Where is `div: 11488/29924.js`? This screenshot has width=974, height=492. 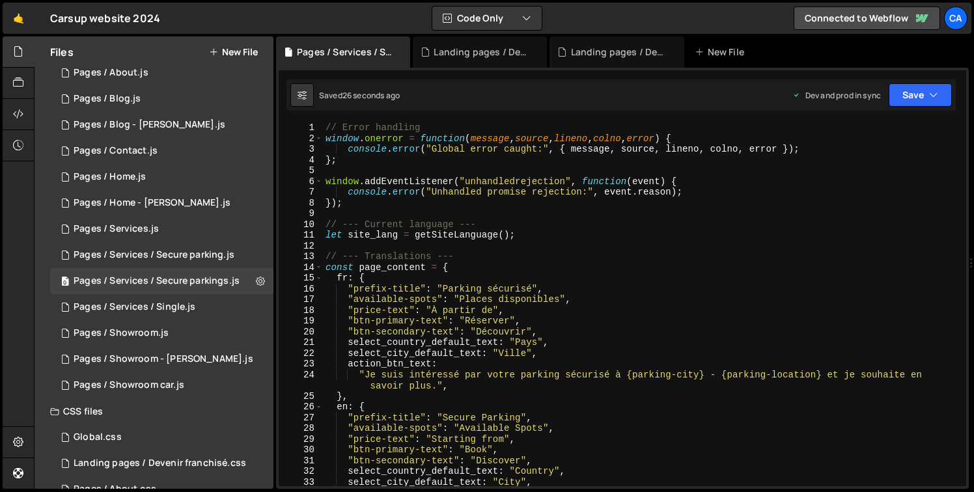 div: 11488/29924.js is located at coordinates (161, 125).